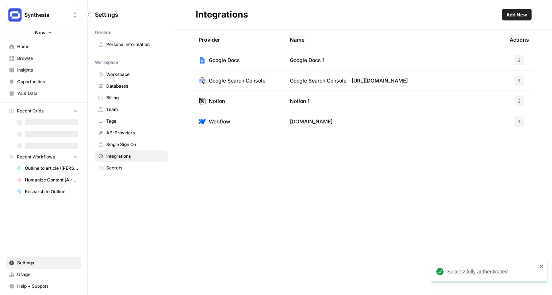  What do you see at coordinates (43, 15) in the screenshot?
I see `button: Workspace: Synthesia` at bounding box center [43, 15].